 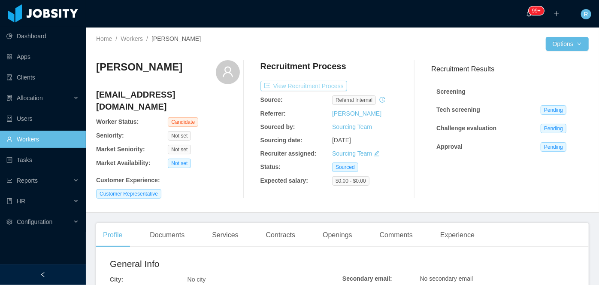 What do you see at coordinates (270, 167) in the screenshot?
I see `b: Status:` at bounding box center [270, 167].